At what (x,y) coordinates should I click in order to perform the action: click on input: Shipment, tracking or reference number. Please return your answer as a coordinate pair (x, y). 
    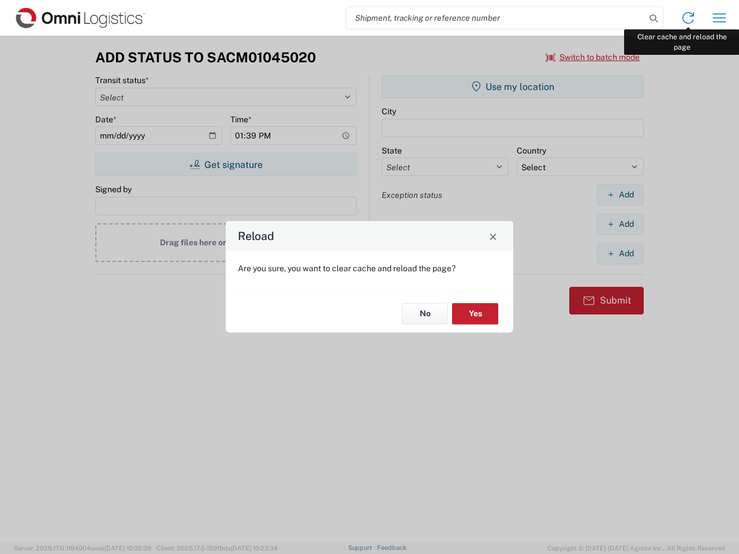
    Looking at the image, I should click on (496, 18).